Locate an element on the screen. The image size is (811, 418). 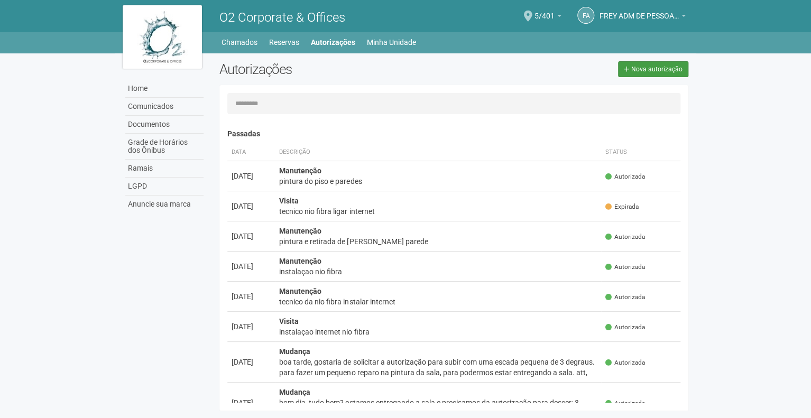
th: Data is located at coordinates (251, 152).